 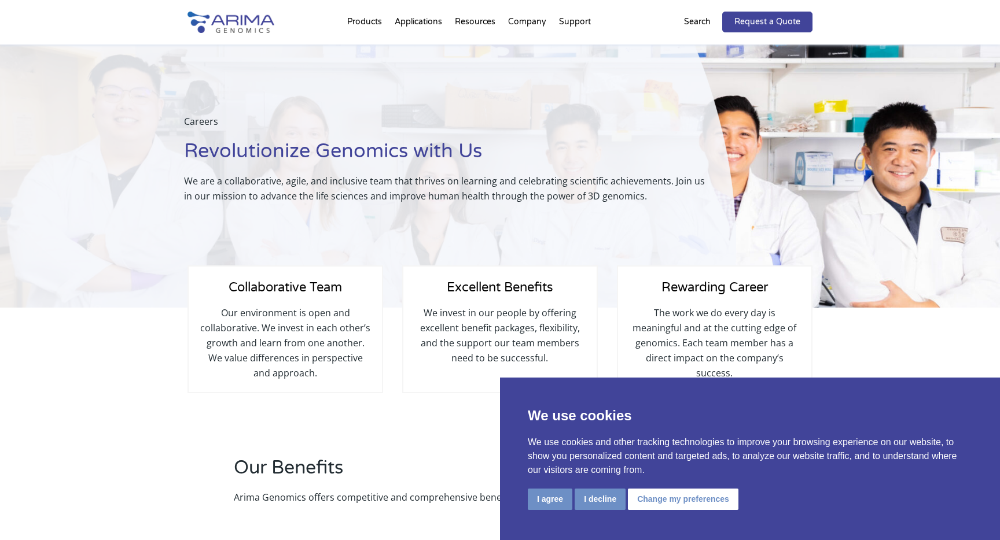 I want to click on span: Excellent Benefits, so click(x=500, y=287).